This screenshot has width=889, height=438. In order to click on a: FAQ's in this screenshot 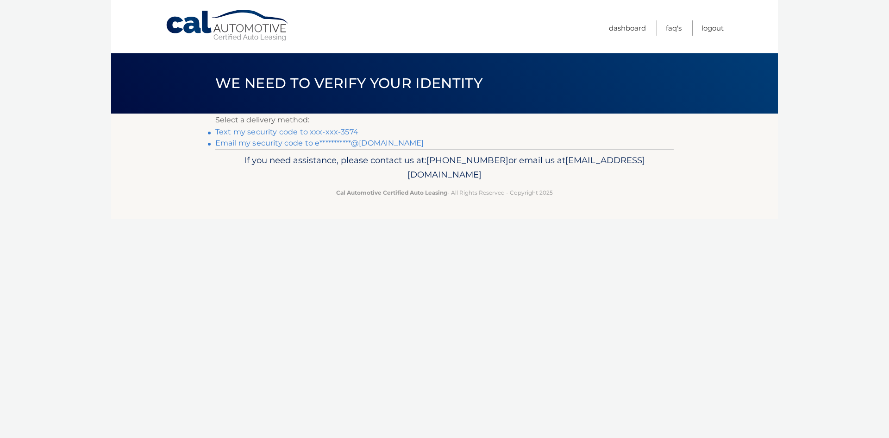, I will do `click(674, 28)`.